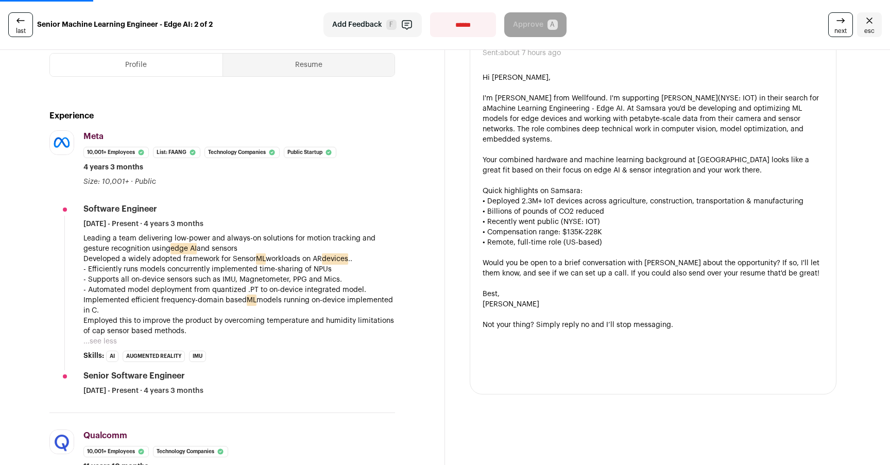  I want to click on mark: devices, so click(335, 259).